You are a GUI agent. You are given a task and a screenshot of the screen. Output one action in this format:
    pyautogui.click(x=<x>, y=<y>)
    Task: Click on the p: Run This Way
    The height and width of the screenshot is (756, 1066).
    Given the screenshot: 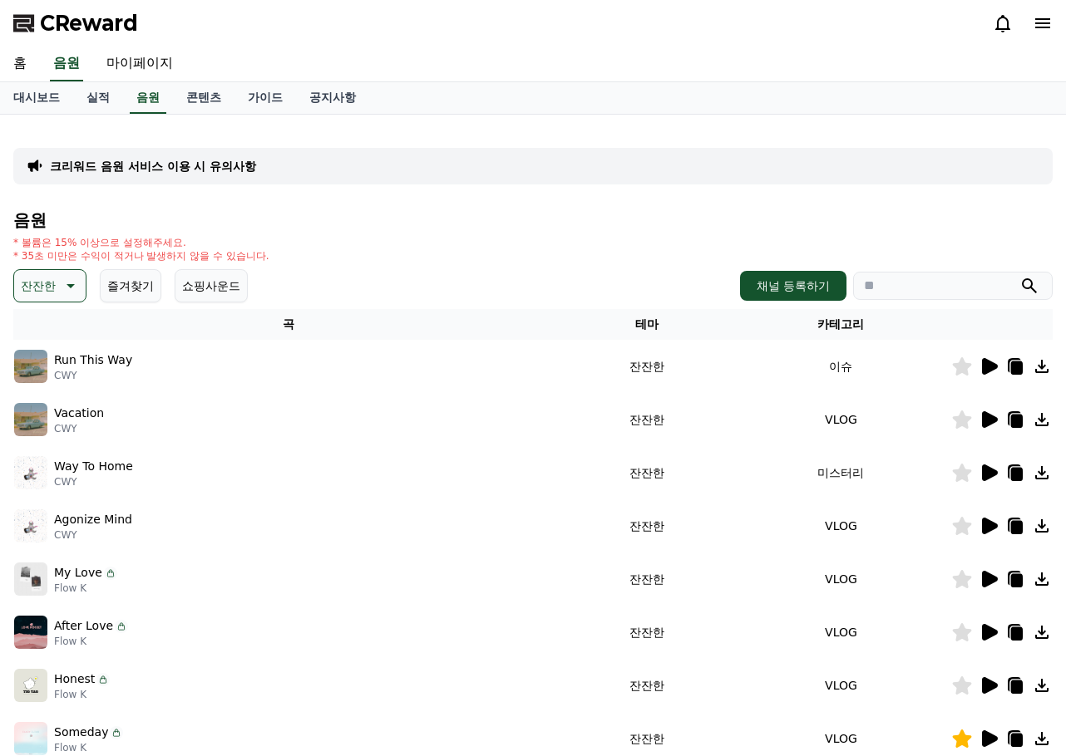 What is the action you would take?
    pyautogui.click(x=93, y=360)
    